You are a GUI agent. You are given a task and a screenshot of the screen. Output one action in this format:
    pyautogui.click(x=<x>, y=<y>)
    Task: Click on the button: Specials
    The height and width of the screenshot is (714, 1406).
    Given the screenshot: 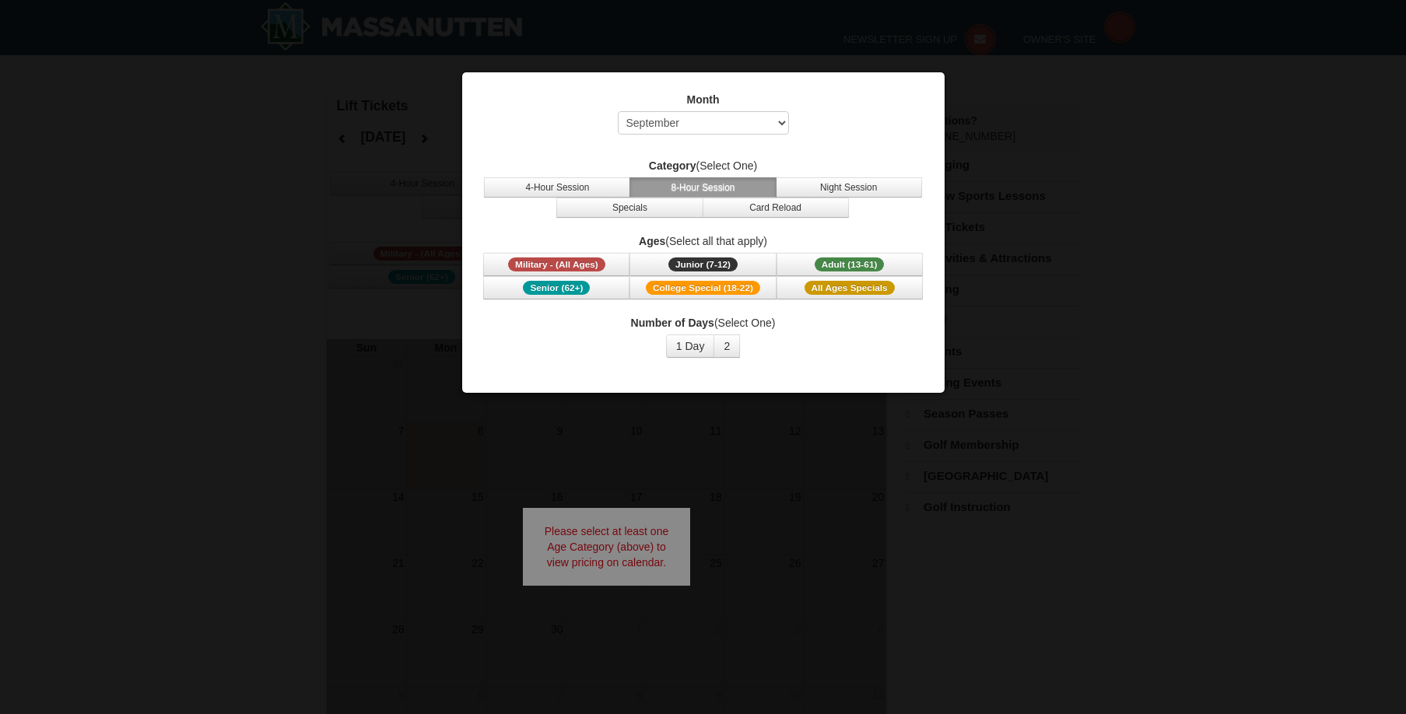 What is the action you would take?
    pyautogui.click(x=630, y=208)
    